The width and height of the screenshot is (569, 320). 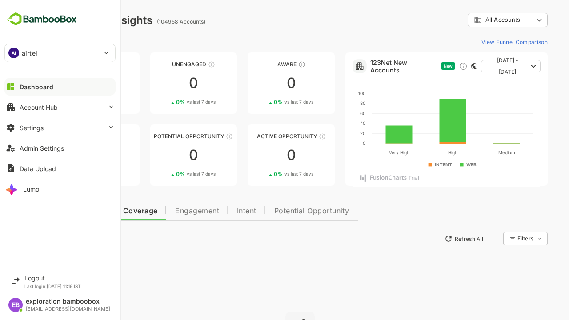 What do you see at coordinates (65, 64) in the screenshot?
I see `div: Unreached` at bounding box center [65, 64].